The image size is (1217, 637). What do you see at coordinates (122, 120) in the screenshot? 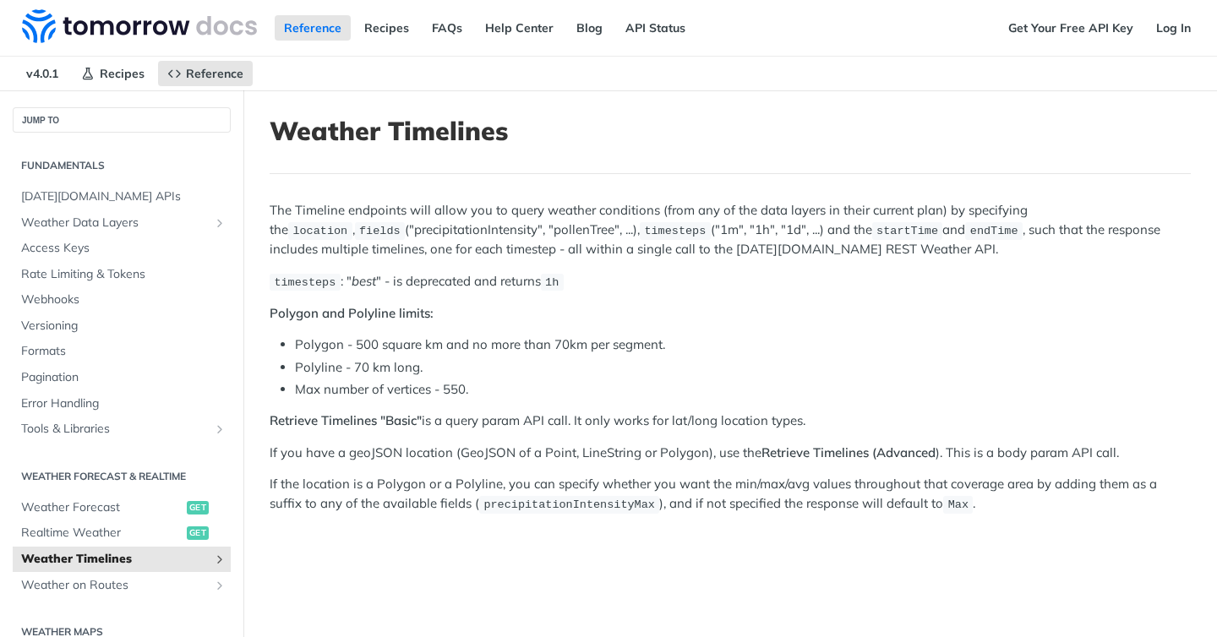
I see `button: JUMP TO` at bounding box center [122, 120].